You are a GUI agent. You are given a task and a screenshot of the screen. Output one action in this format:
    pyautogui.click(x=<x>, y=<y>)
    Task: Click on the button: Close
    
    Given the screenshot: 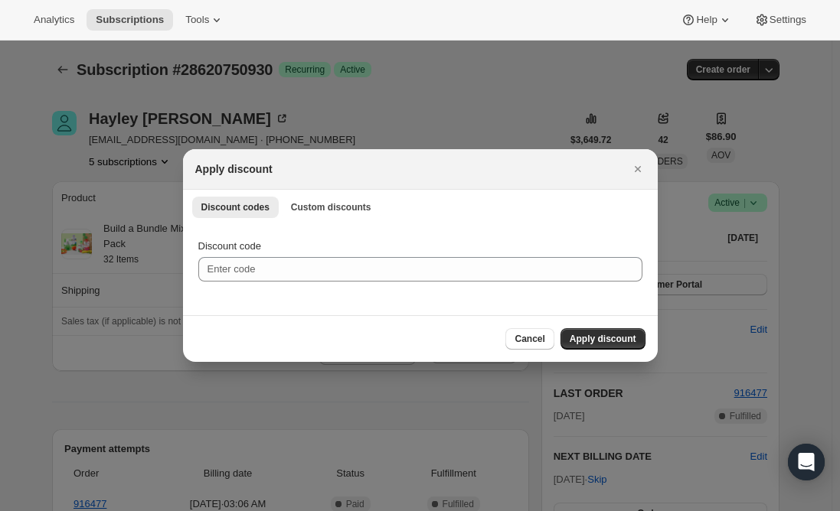 What is the action you would take?
    pyautogui.click(x=638, y=169)
    